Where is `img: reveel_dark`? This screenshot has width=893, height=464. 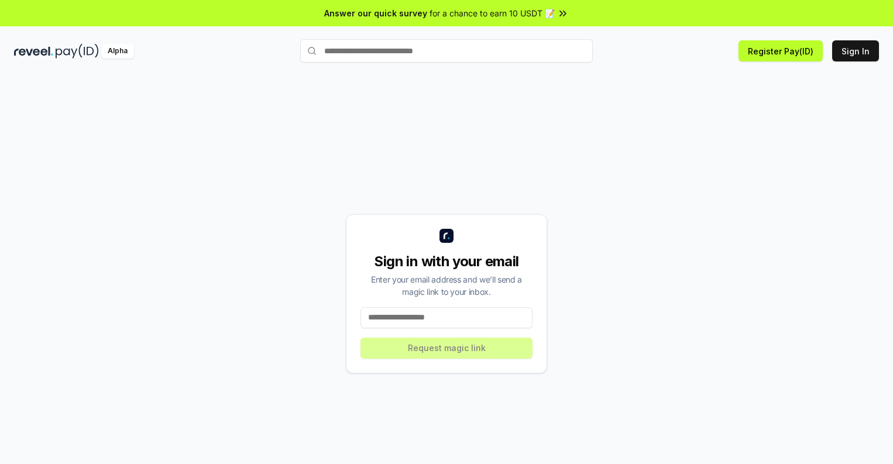
img: reveel_dark is located at coordinates (33, 51).